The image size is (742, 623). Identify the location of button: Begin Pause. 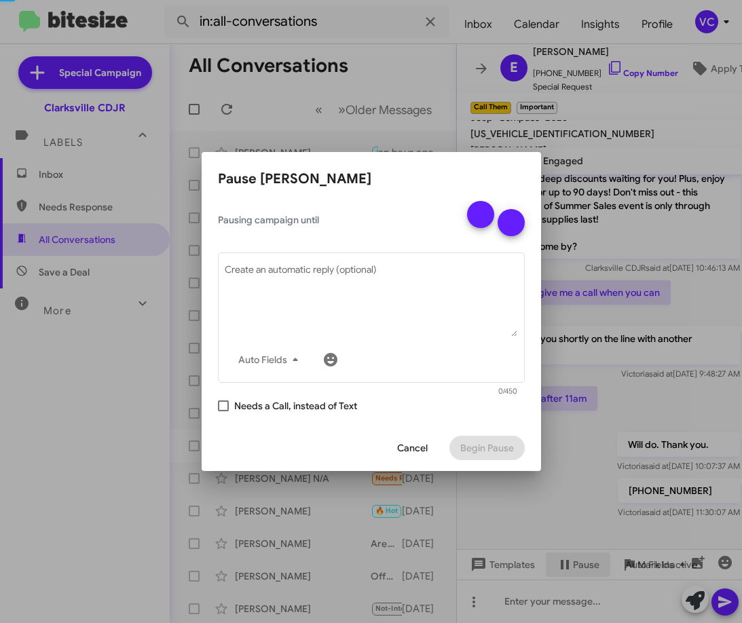
(487, 448).